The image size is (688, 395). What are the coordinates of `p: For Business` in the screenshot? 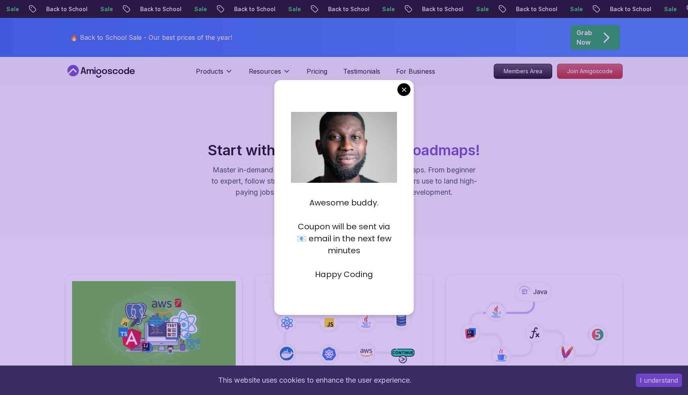 It's located at (416, 71).